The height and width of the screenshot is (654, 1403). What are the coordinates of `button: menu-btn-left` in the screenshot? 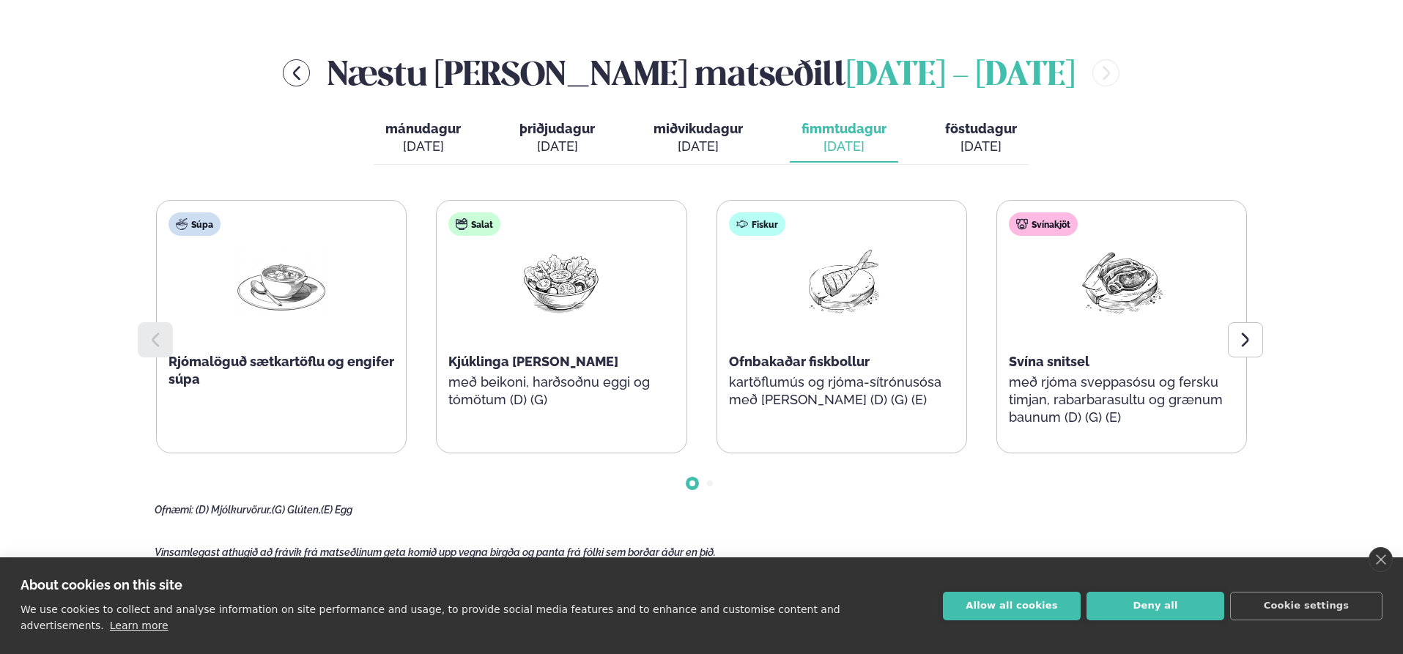 It's located at (296, 73).